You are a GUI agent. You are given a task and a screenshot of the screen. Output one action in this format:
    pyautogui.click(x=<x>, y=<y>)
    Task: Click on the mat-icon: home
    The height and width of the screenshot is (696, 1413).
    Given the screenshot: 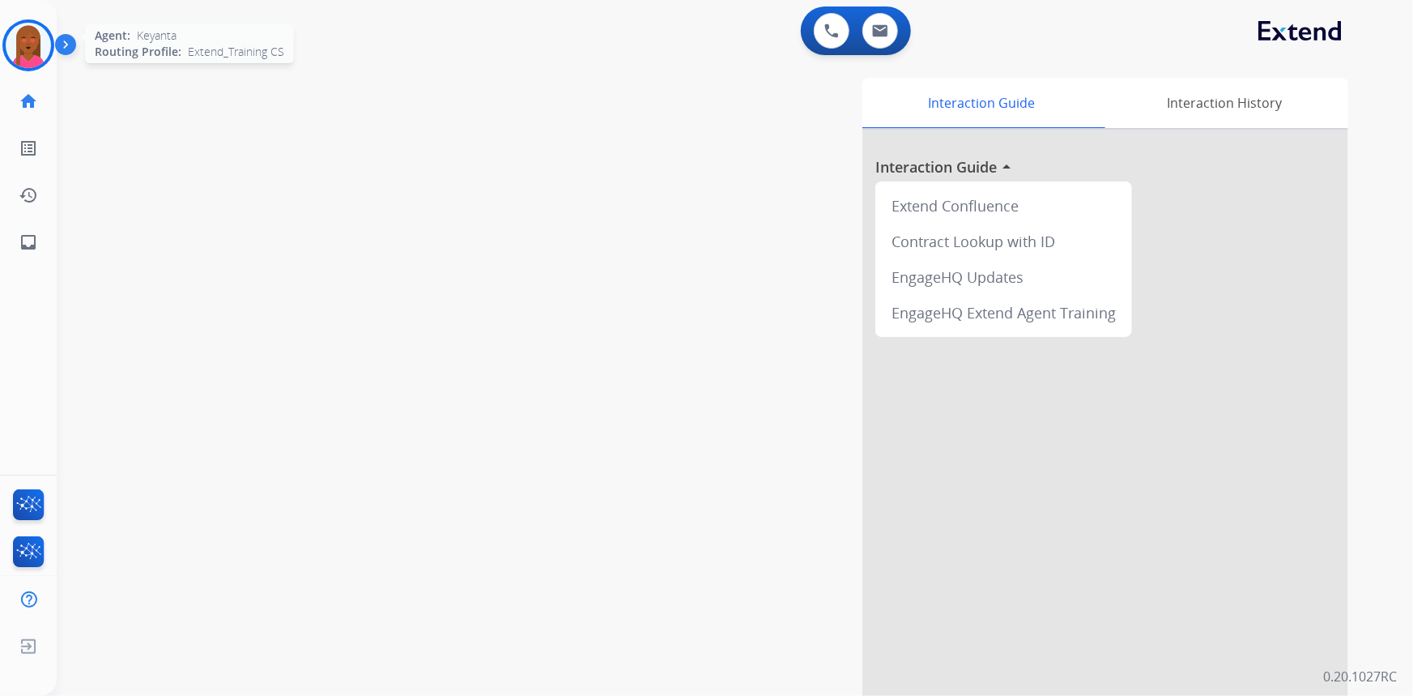 What is the action you would take?
    pyautogui.click(x=28, y=101)
    